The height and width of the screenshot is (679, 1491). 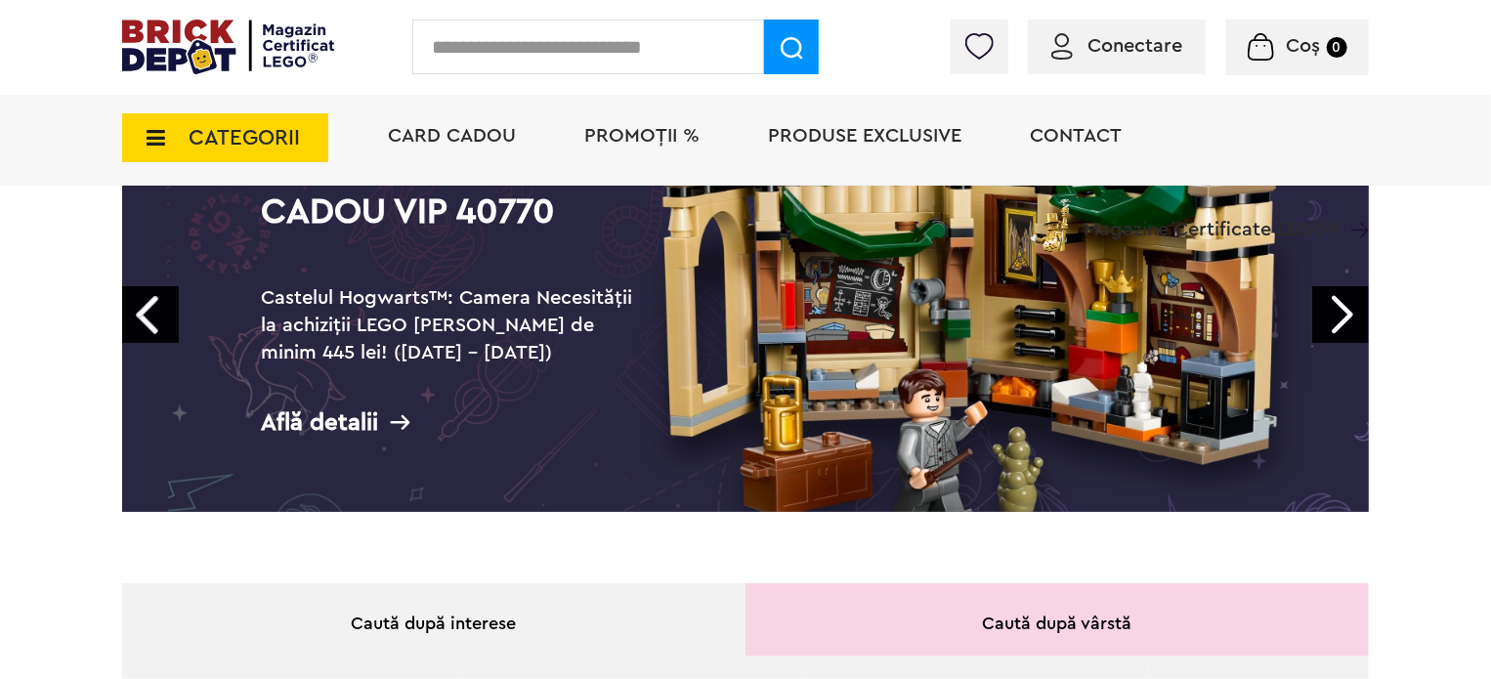 I want to click on span: Magazine Certificate LEGO®, so click(x=1210, y=217).